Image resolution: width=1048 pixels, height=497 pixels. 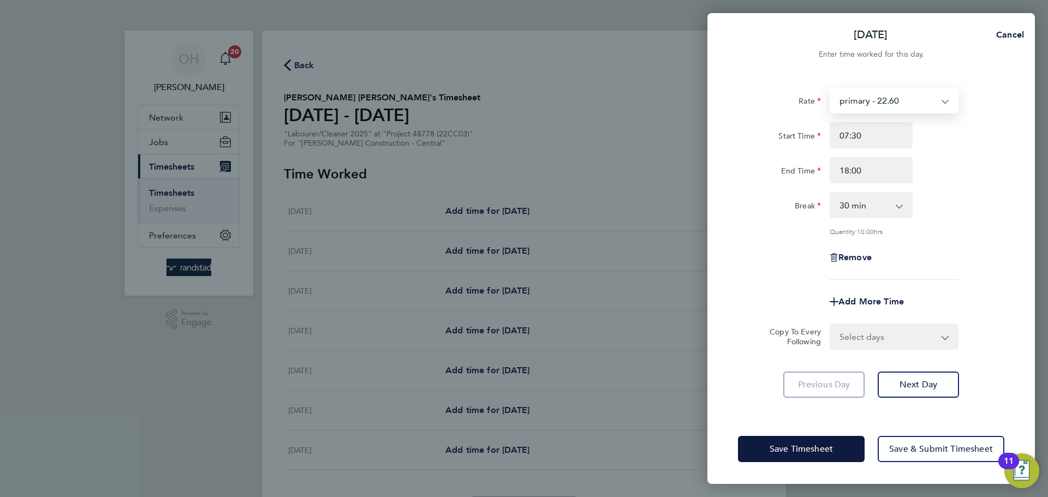 What do you see at coordinates (894, 231) in the screenshot?
I see `div: Quantity: hrs` at bounding box center [894, 231].